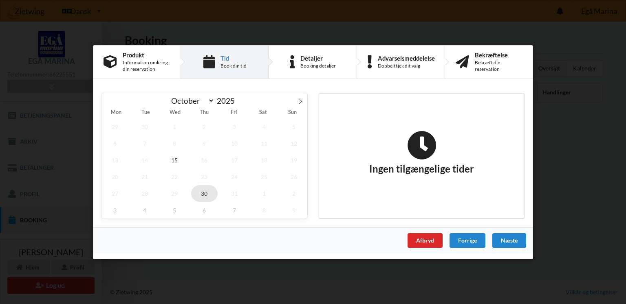 The image size is (626, 304). I want to click on div: Tid, so click(234, 58).